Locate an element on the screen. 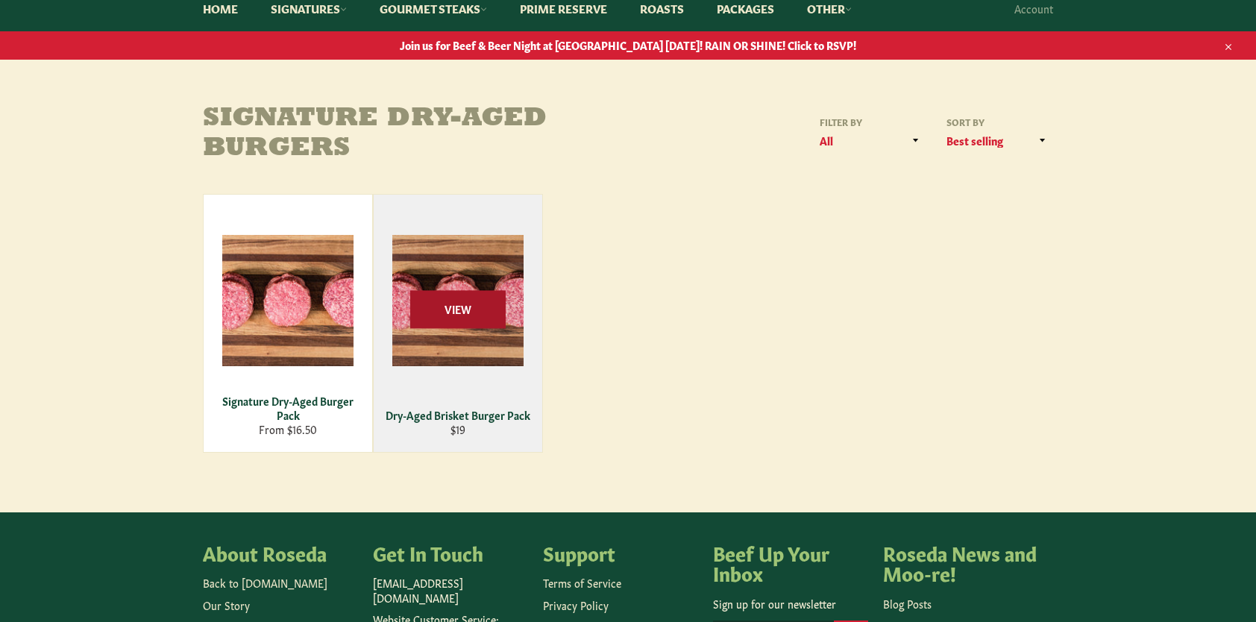 Image resolution: width=1256 pixels, height=622 pixels. a: Blog Posts is located at coordinates (907, 603).